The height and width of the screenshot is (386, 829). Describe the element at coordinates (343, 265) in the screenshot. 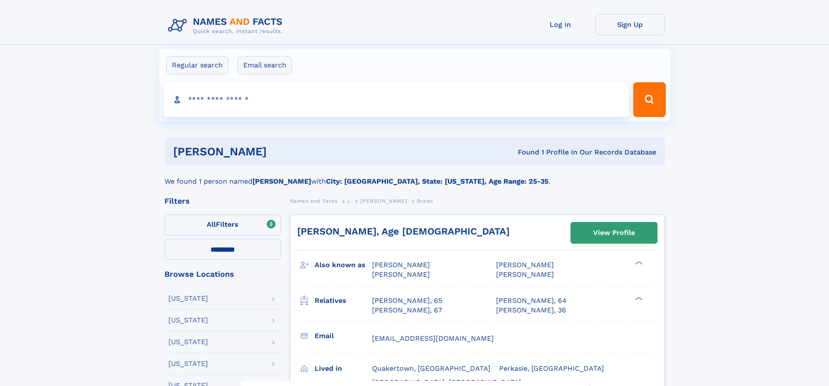

I see `h3: Also known as` at that location.